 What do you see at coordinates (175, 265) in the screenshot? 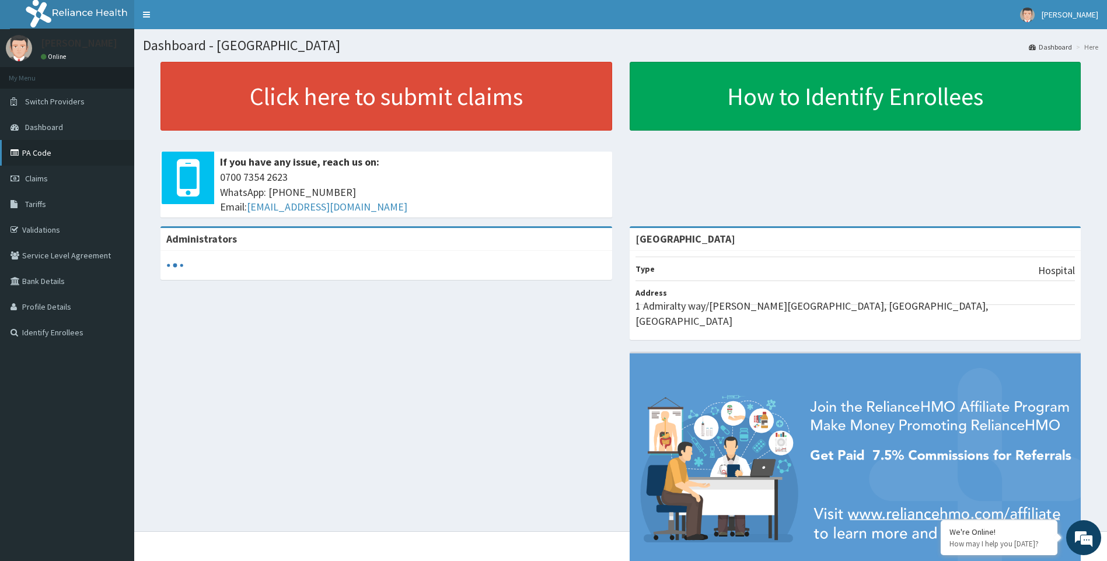
I see `svg: audio-loading` at bounding box center [175, 265].